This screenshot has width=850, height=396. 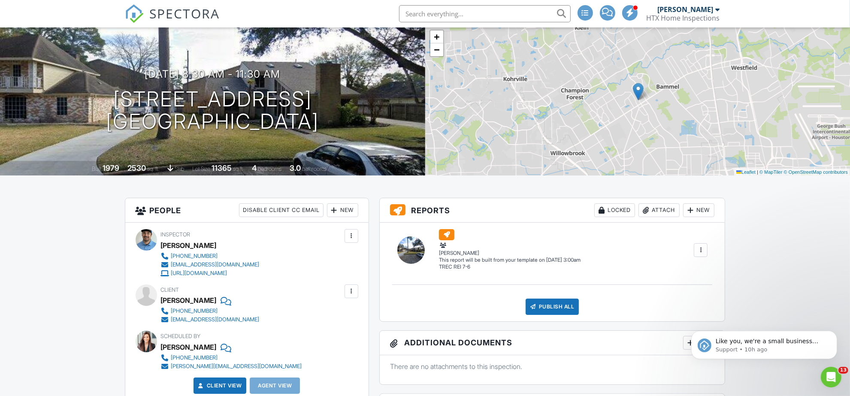 What do you see at coordinates (247, 210) in the screenshot?
I see `h3: People` at bounding box center [247, 210].